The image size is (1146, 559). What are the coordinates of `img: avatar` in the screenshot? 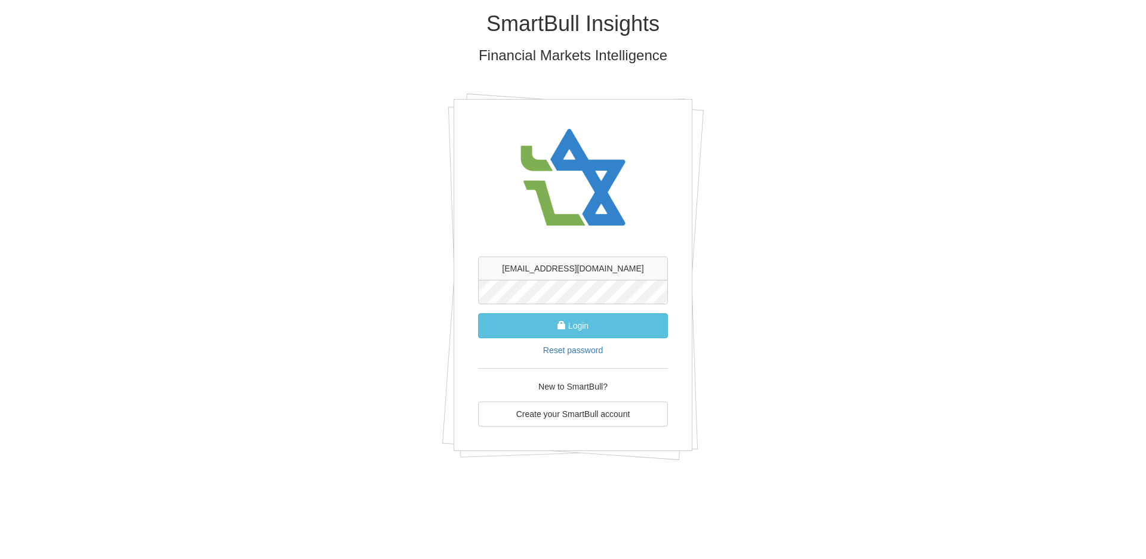 It's located at (573, 178).